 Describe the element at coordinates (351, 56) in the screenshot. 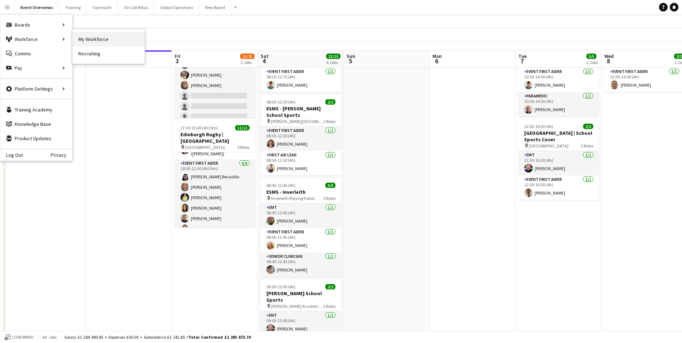

I see `span: Sun` at that location.